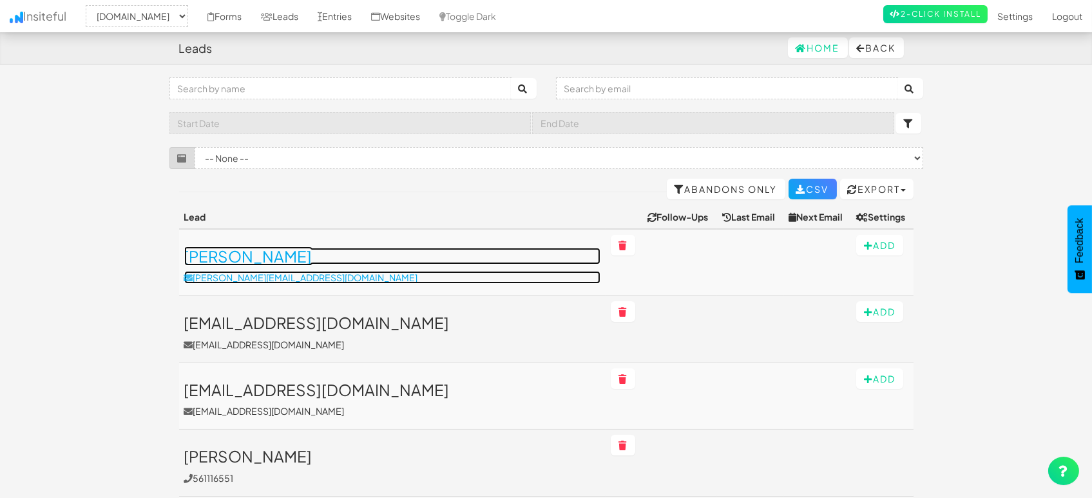  Describe the element at coordinates (818, 48) in the screenshot. I see `a: Home` at that location.